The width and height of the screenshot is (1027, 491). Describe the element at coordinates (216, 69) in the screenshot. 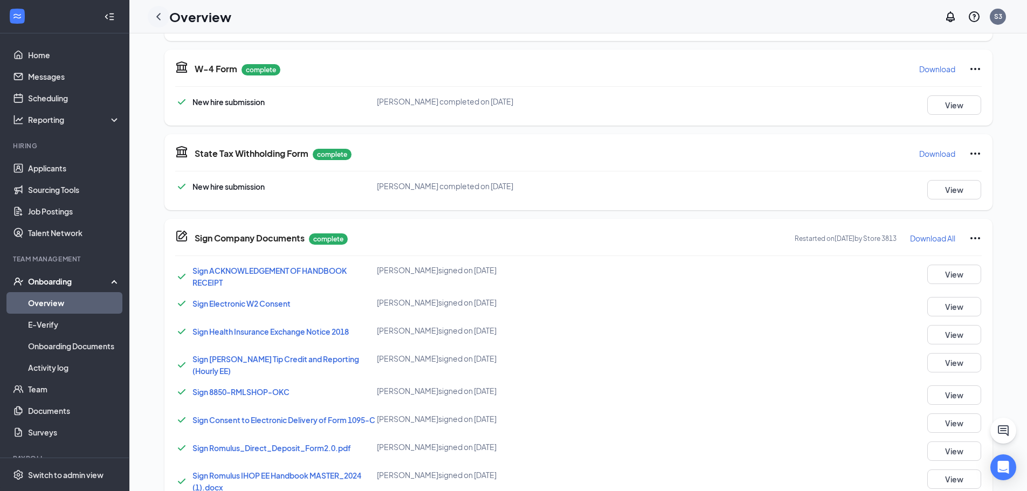

I see `h5: W-4 Form` at that location.